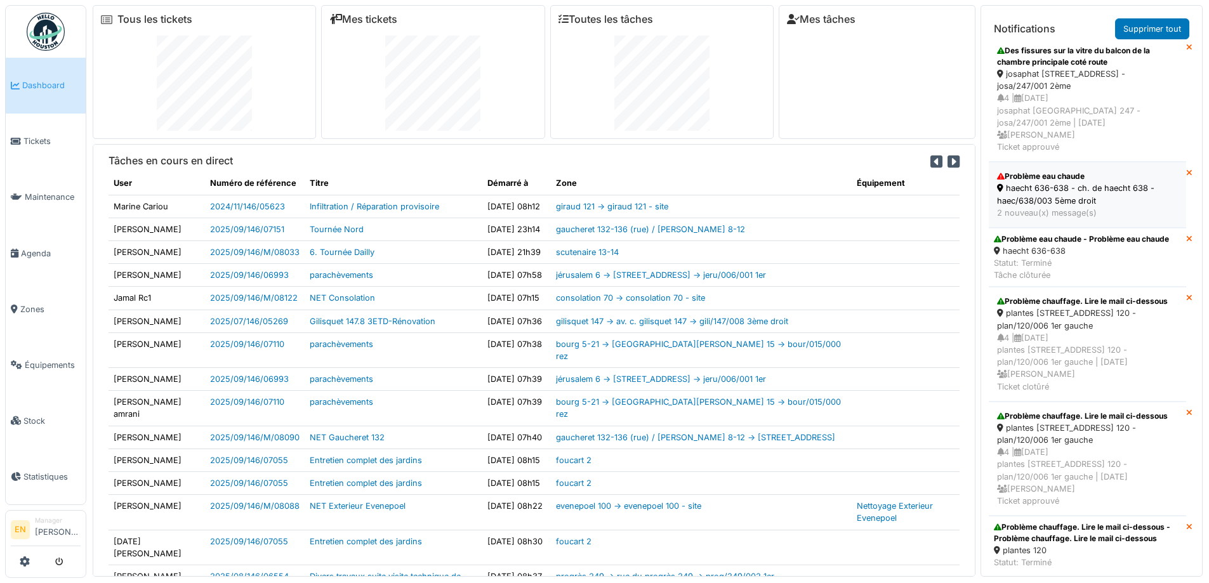  What do you see at coordinates (336, 229) in the screenshot?
I see `a: Tournée Nord` at bounding box center [336, 229].